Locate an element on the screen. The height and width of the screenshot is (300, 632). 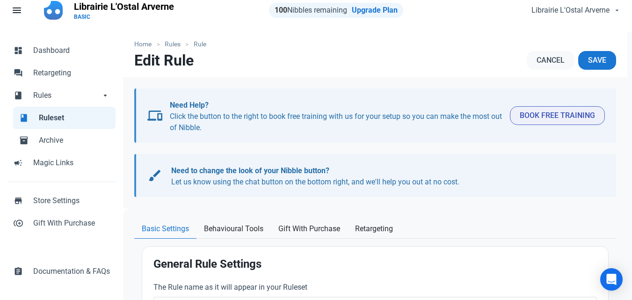
span: devices is located at coordinates (155, 116).